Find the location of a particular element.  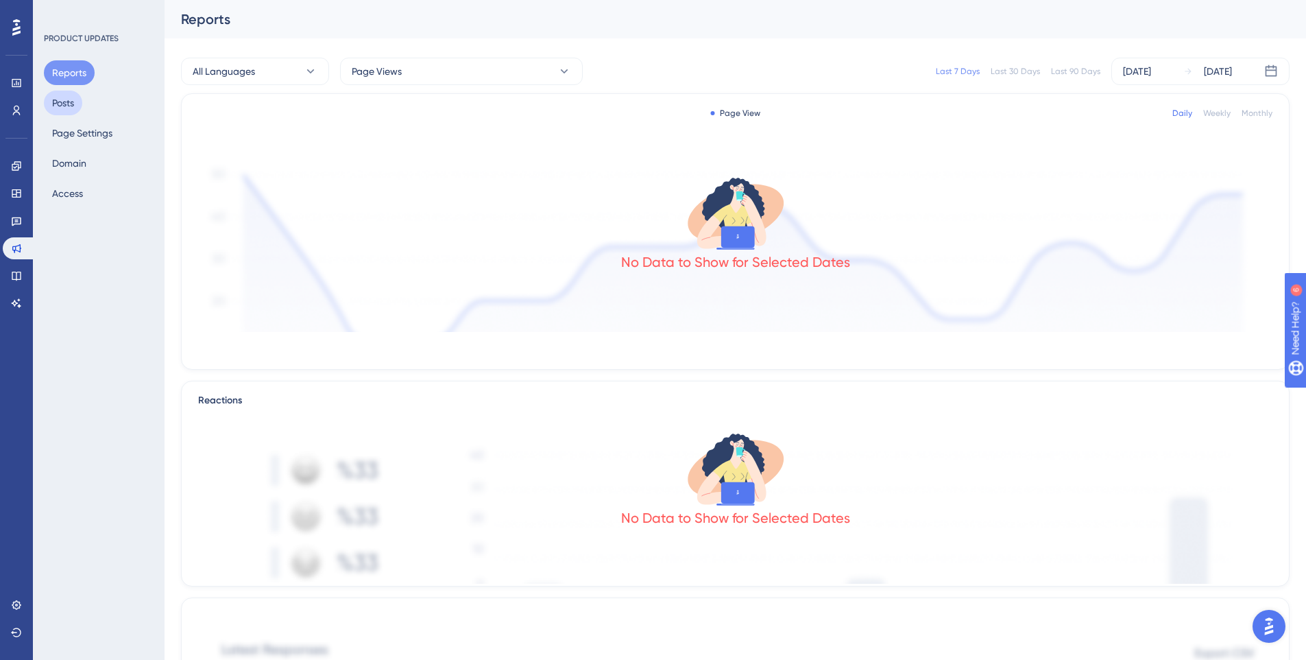

span: Need Help? is located at coordinates (59, 12).